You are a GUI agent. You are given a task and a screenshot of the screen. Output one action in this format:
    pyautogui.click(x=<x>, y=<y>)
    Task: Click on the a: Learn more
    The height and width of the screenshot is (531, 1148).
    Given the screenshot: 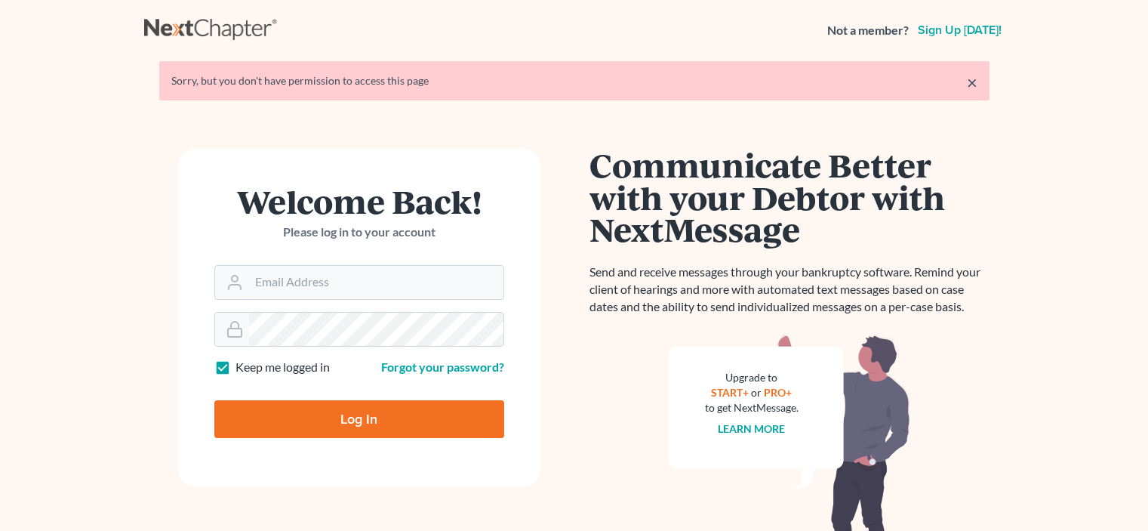 What is the action you would take?
    pyautogui.click(x=751, y=428)
    